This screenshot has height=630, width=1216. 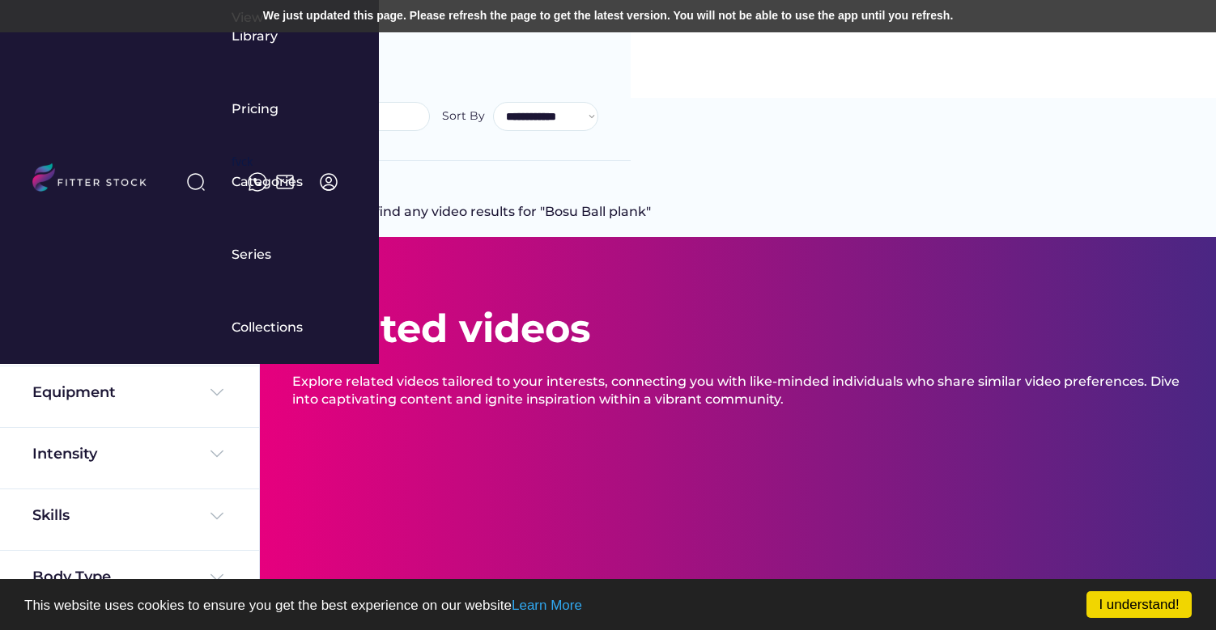 I want to click on img: profile-circle.svg, so click(x=329, y=182).